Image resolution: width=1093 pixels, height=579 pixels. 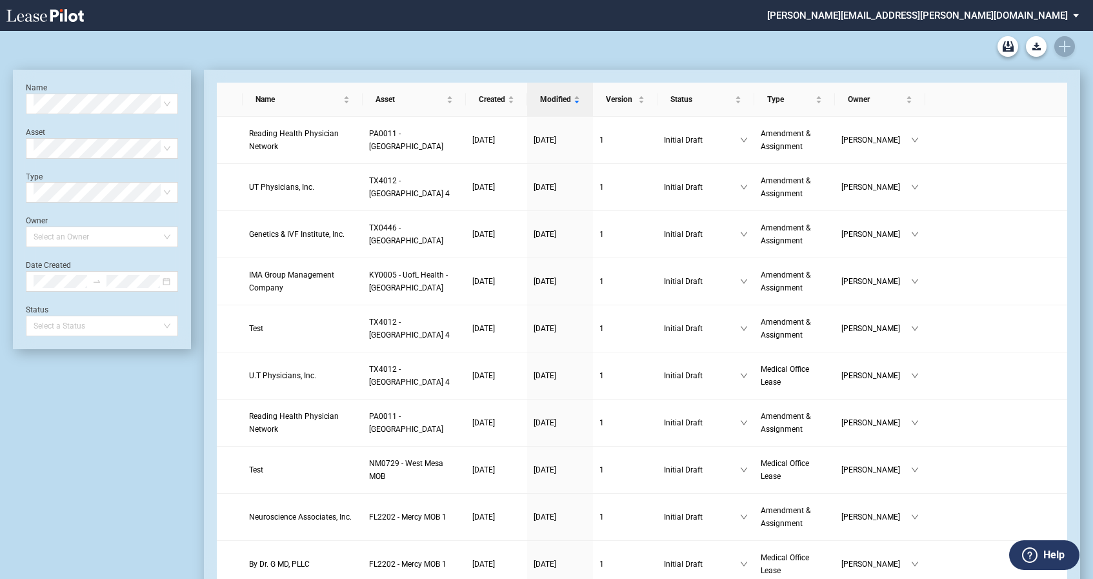 I want to click on label: Help, so click(x=1053, y=555).